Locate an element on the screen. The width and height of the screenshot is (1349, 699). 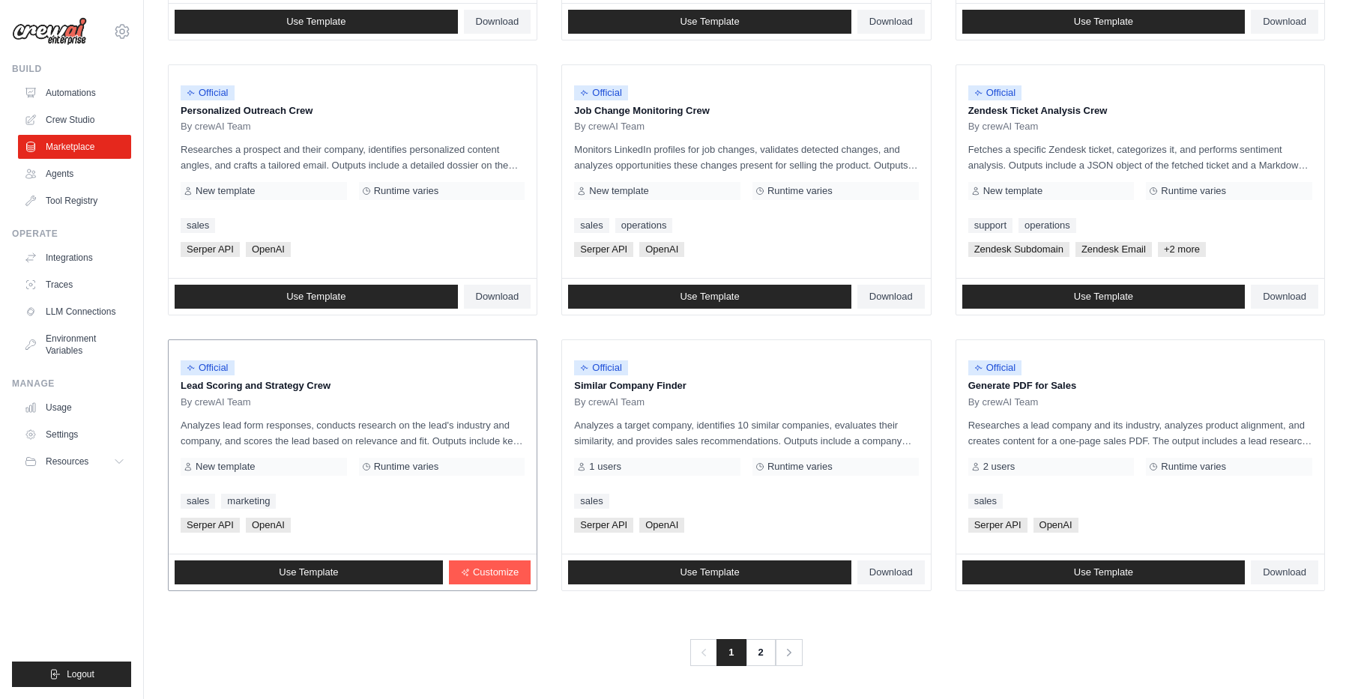
a: Customize is located at coordinates (489, 573).